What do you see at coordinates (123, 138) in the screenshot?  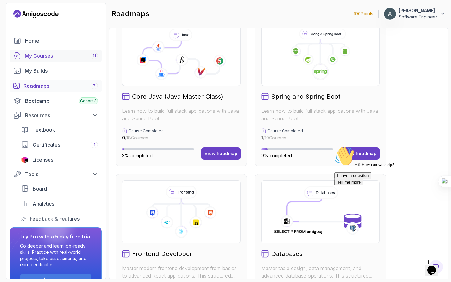 I see `span: 0` at bounding box center [123, 138].